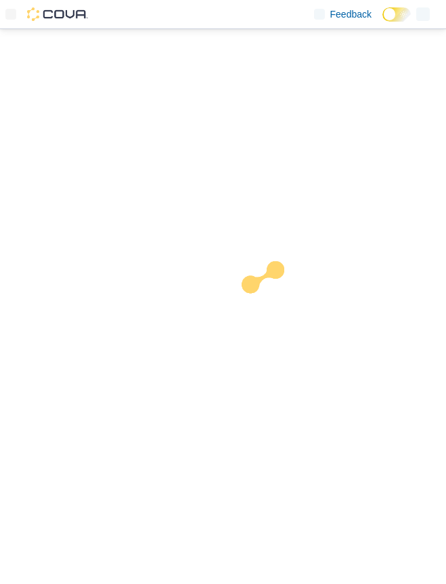  I want to click on span: Dark Mode, so click(383, 22).